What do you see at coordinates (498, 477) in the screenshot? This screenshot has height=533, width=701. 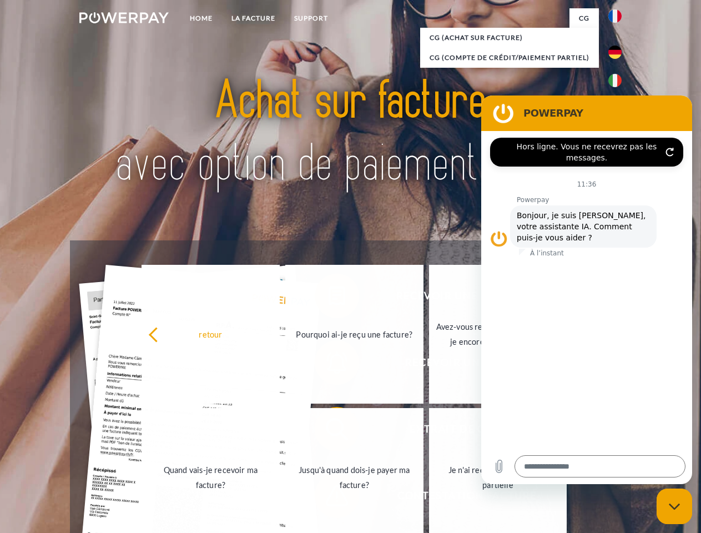 I see `div: Je n'ai reçu qu'une livraison partielle` at bounding box center [498, 477].